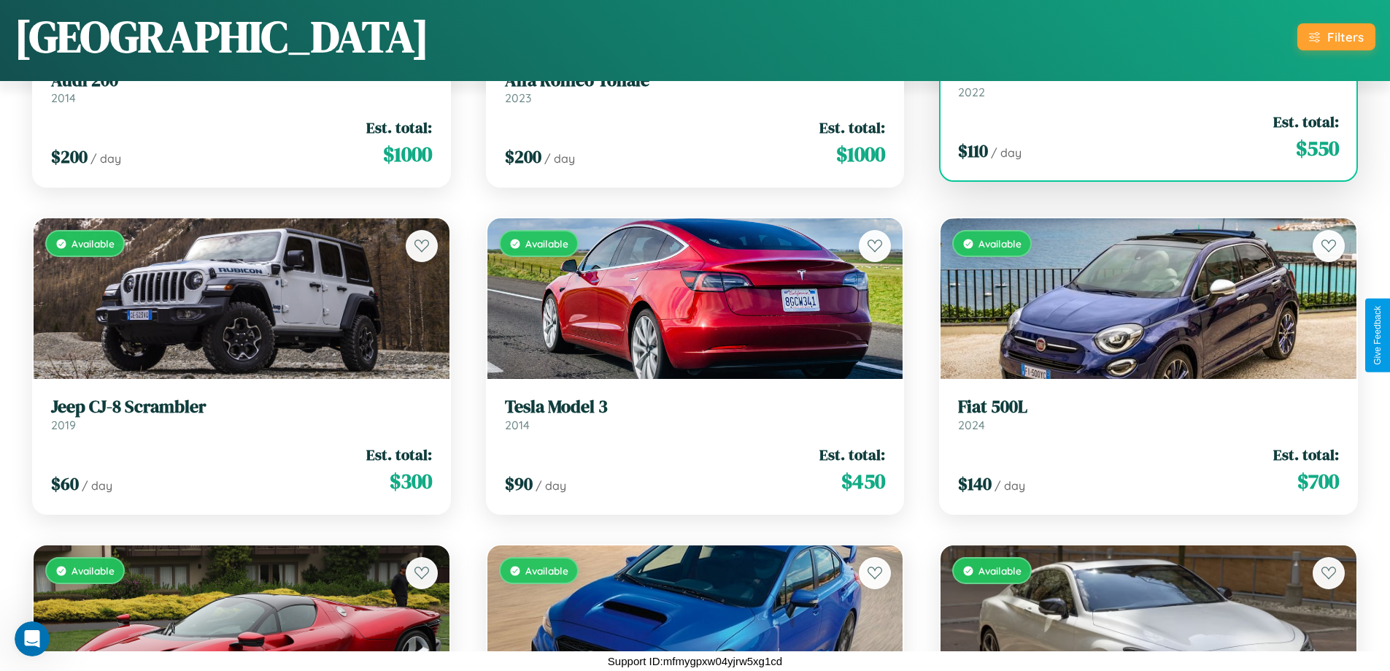 This screenshot has width=1390, height=671. I want to click on span: $ 140, so click(975, 483).